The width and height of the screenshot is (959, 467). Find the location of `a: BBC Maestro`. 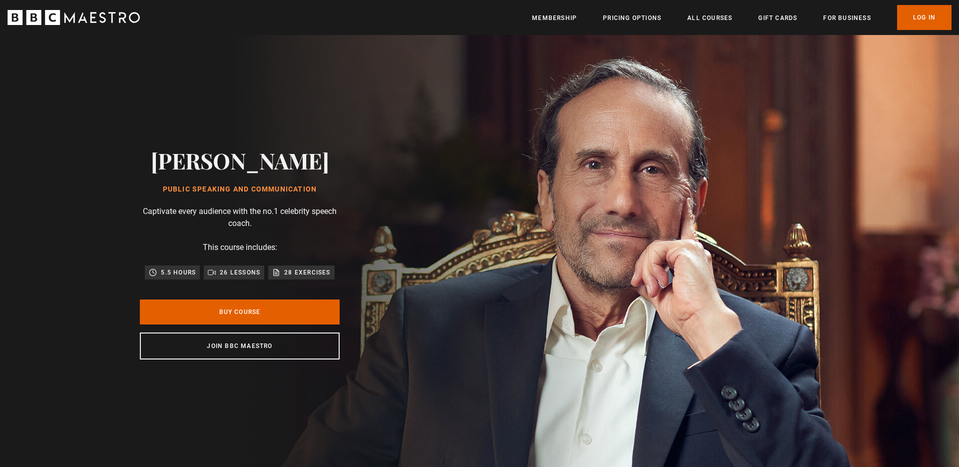

a: BBC Maestro is located at coordinates (73, 17).